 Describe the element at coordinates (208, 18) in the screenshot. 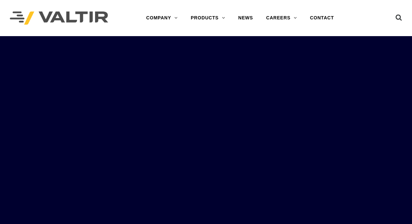

I see `a: PRODUCTS` at that location.